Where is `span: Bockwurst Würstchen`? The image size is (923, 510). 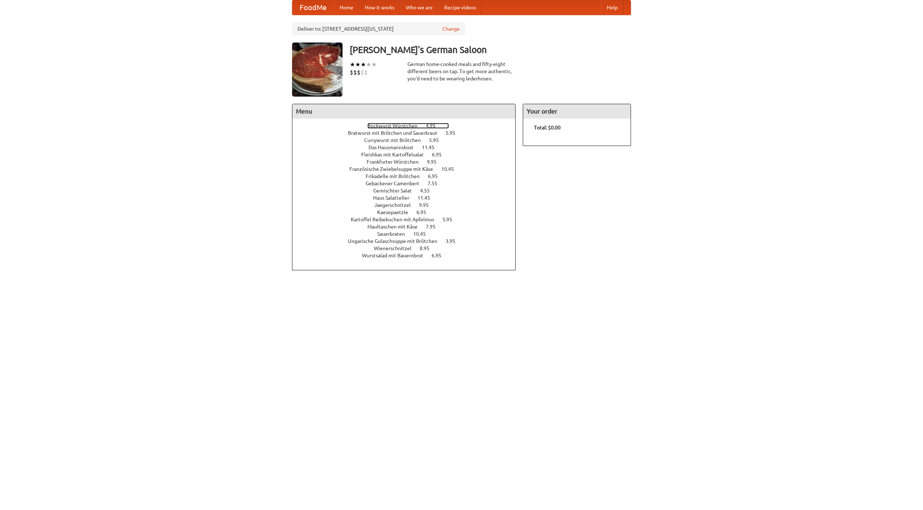 span: Bockwurst Würstchen is located at coordinates (396, 126).